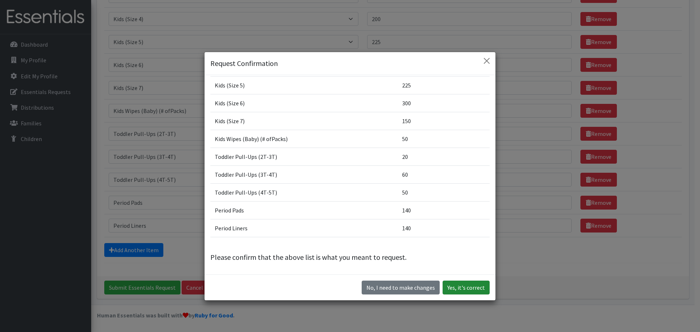 This screenshot has height=332, width=700. Describe the element at coordinates (444, 157) in the screenshot. I see `td: 20` at that location.